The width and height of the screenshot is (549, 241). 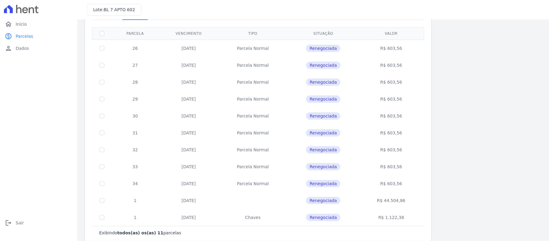 I want to click on h3: Lote:, so click(x=114, y=10).